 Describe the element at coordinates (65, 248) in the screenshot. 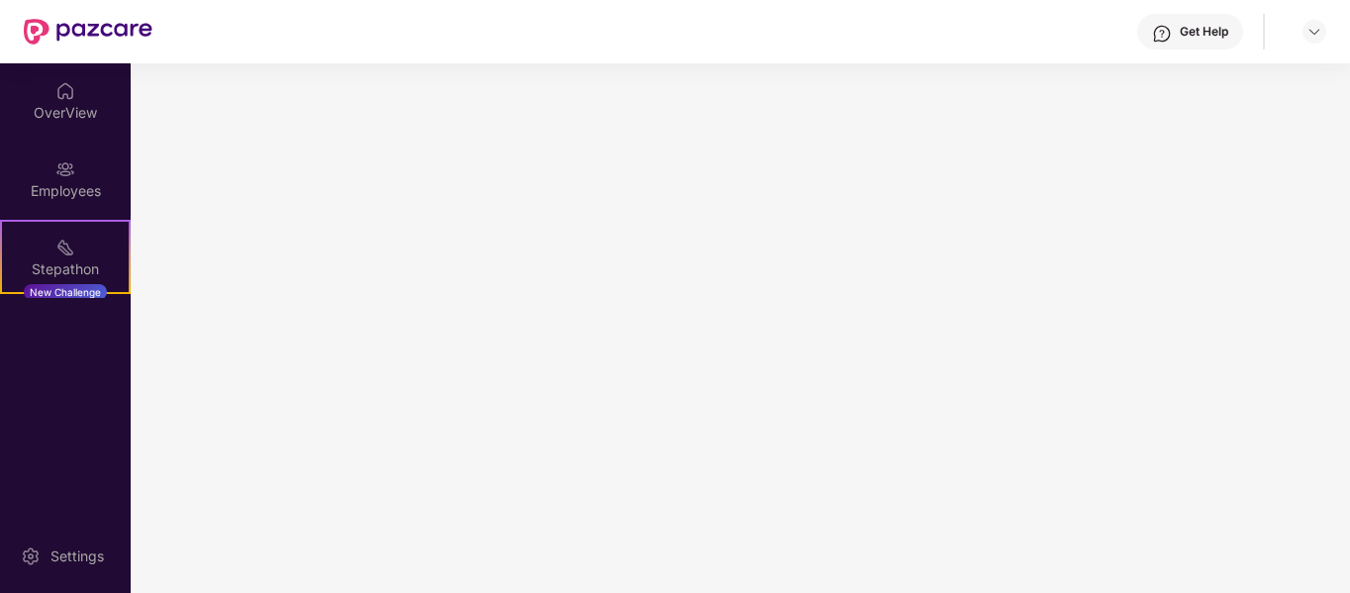

I see `img: svg+xml;base64,PHN2ZyB4bWxucz0iaHR0cDovL3d3dy53My5vcmcvMjAwMC9zdmciIHdpZHRoPSIyMSIgaGVpZ2h0PSIyMC...` at that location.